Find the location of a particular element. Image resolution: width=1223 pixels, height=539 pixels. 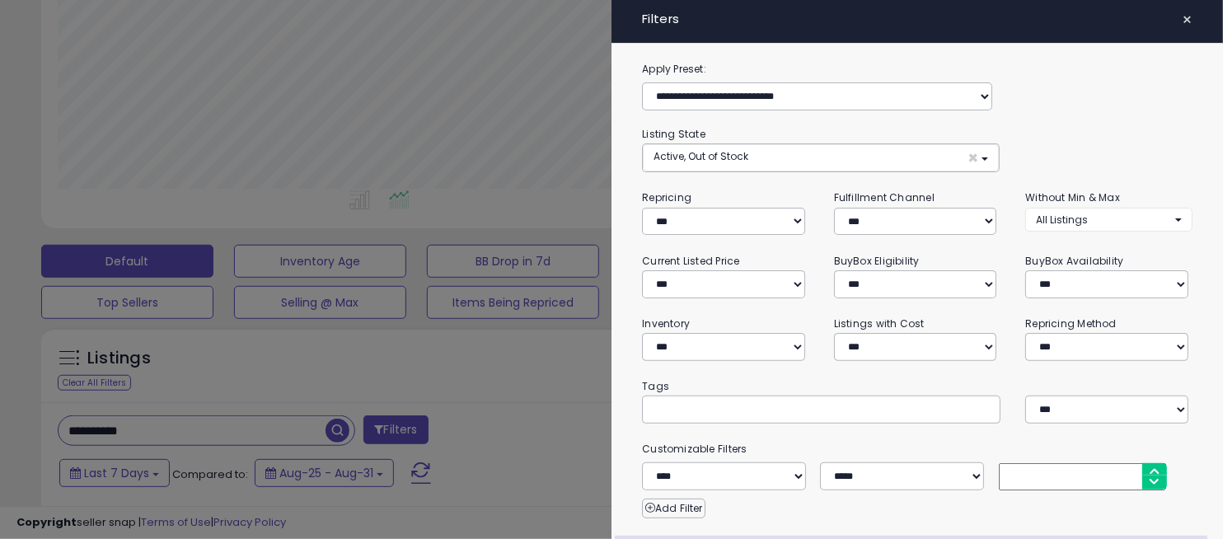

span: Active, Out of Stock is located at coordinates (700, 156).